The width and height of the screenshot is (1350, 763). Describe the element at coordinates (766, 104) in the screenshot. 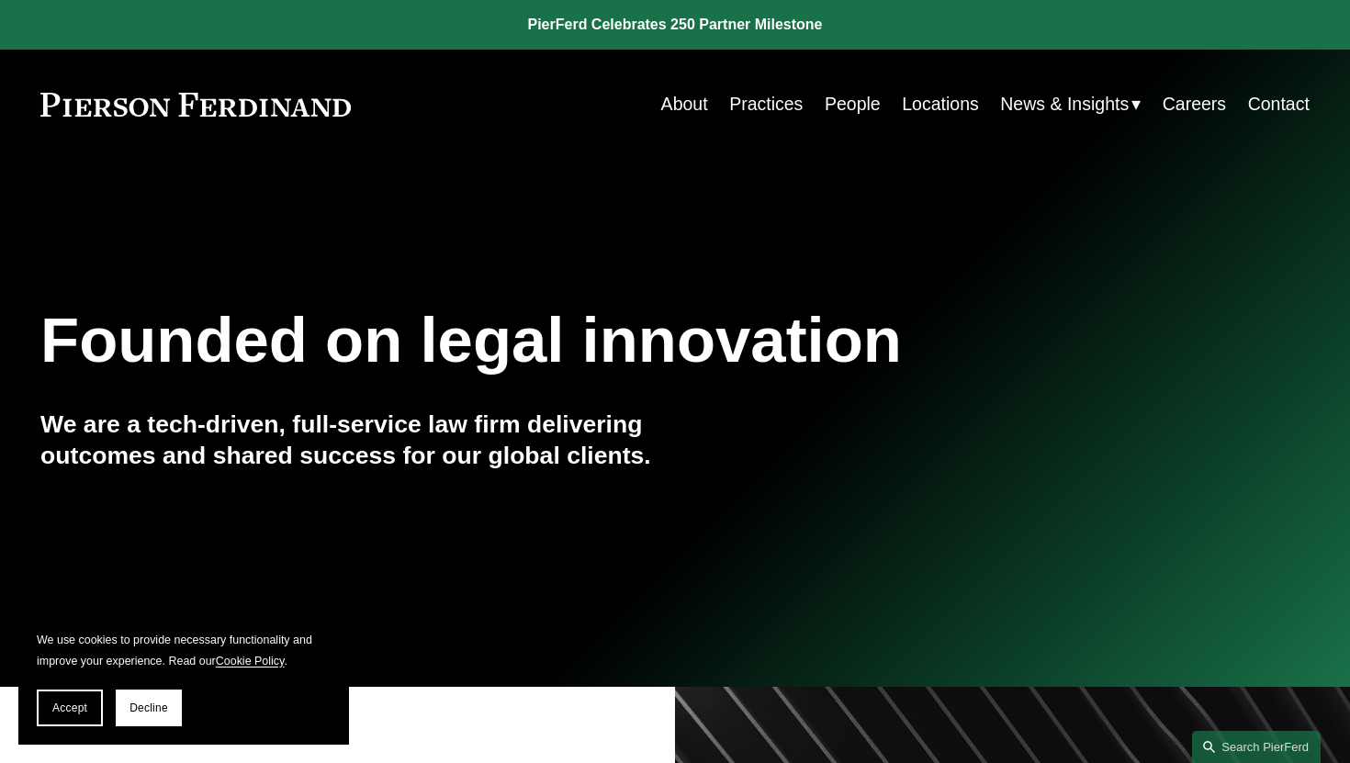

I see `a: Practices` at that location.